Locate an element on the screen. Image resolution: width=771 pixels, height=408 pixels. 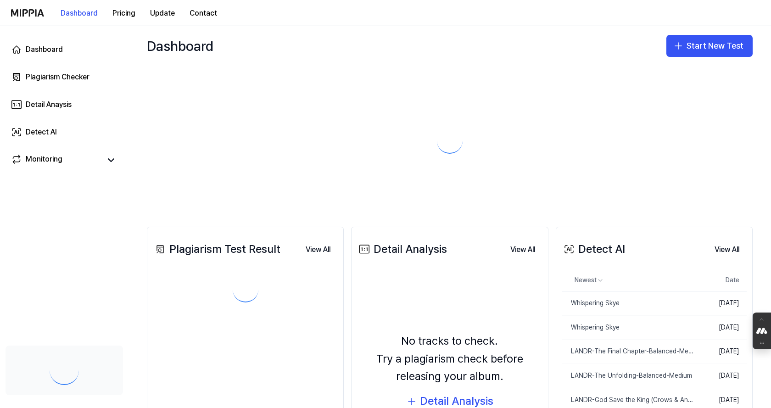
div: Detail Anaysis is located at coordinates (49, 105).